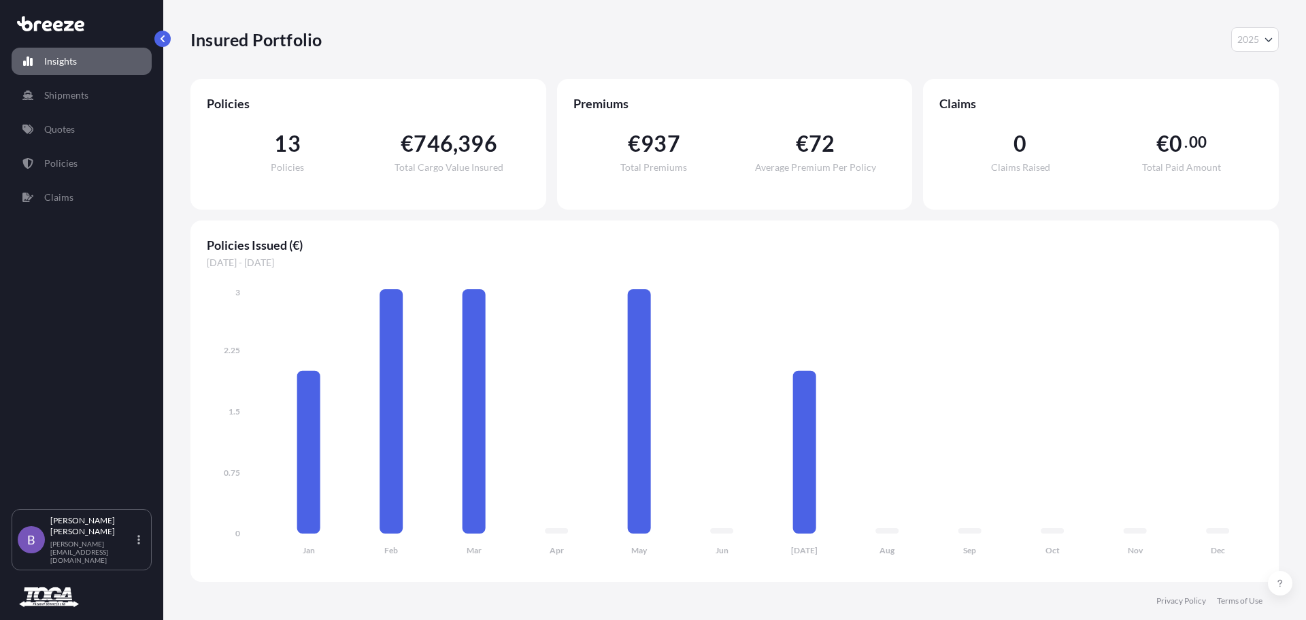  I want to click on tspan: Sep, so click(969, 550).